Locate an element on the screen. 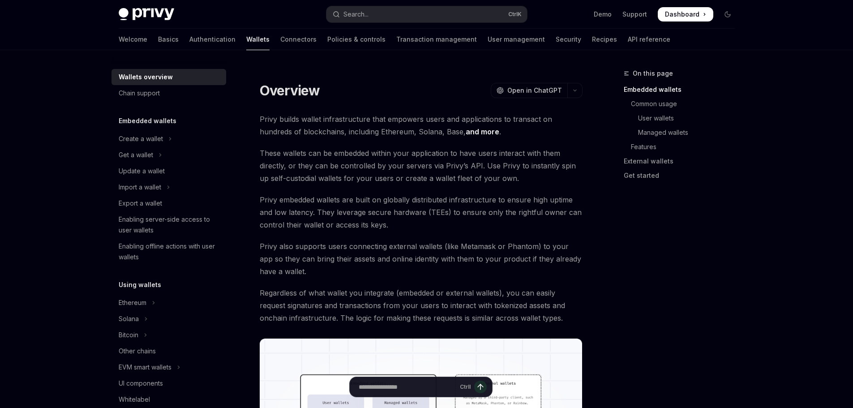 This screenshot has height=408, width=853. a: Recipes is located at coordinates (605, 39).